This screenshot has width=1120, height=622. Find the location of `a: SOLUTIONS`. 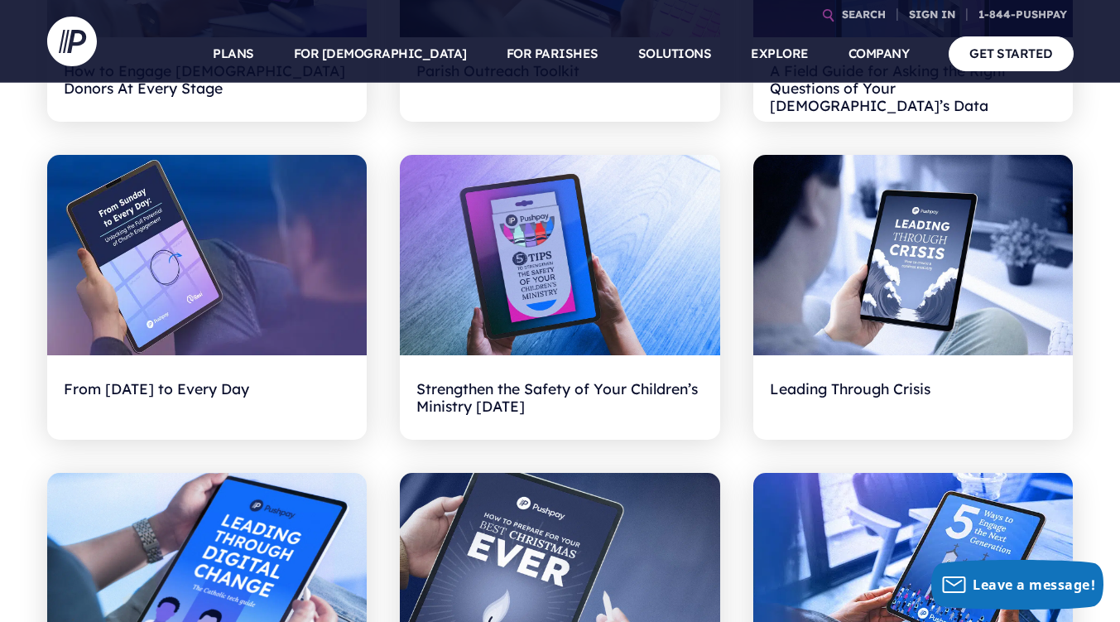

a: SOLUTIONS is located at coordinates (674, 54).